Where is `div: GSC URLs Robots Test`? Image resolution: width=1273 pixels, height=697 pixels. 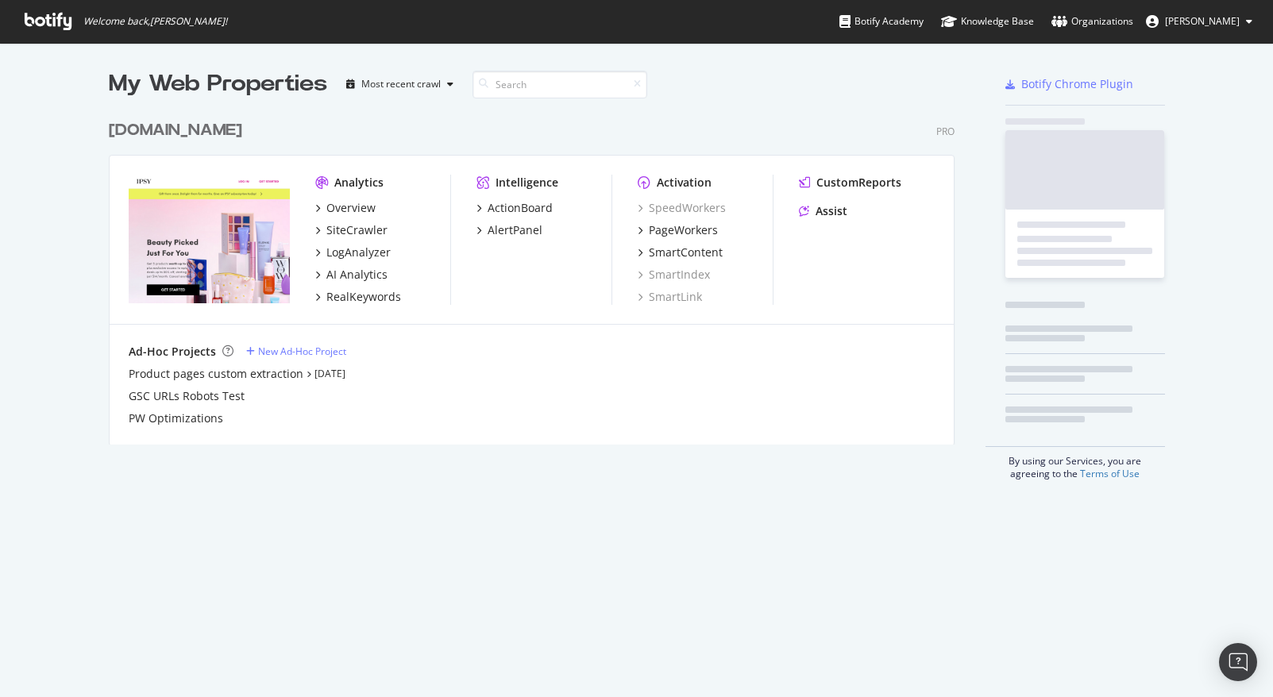
div: GSC URLs Robots Test is located at coordinates (187, 396).